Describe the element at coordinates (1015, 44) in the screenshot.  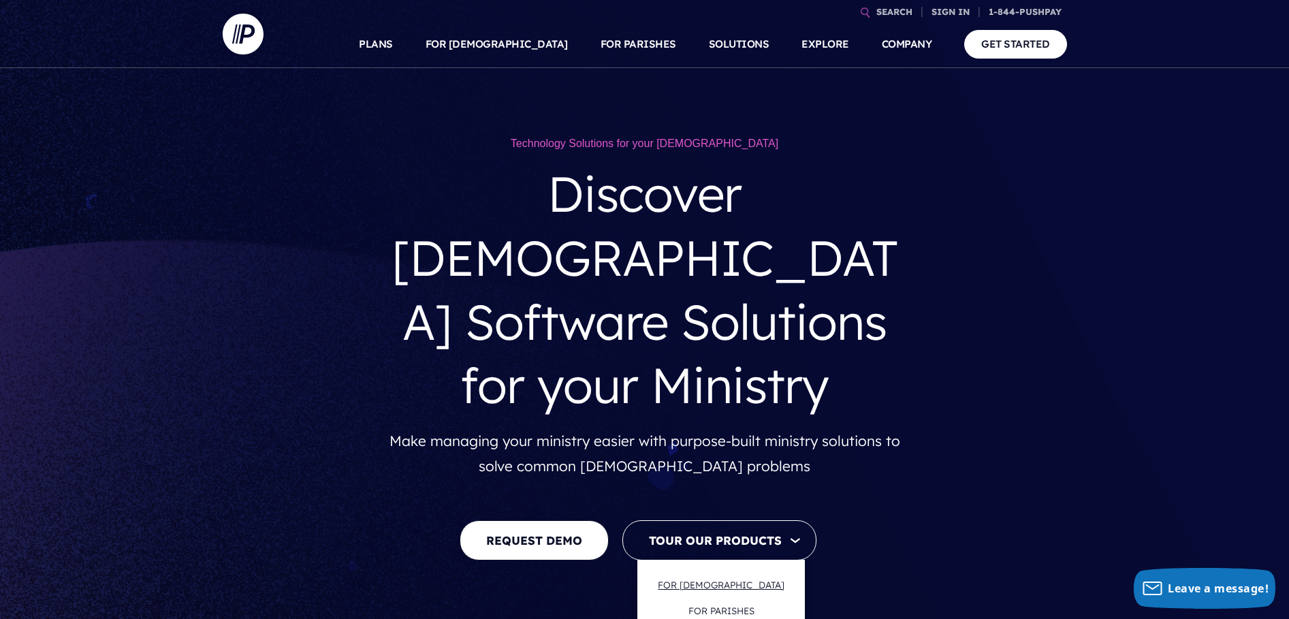
I see `a: GET STARTED` at that location.